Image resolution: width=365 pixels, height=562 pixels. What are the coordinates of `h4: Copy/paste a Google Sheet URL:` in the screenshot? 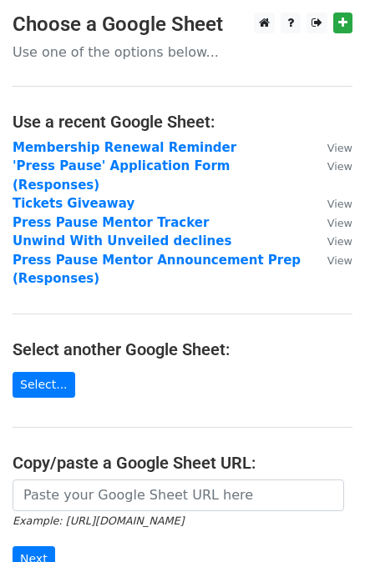 It's located at (182, 463).